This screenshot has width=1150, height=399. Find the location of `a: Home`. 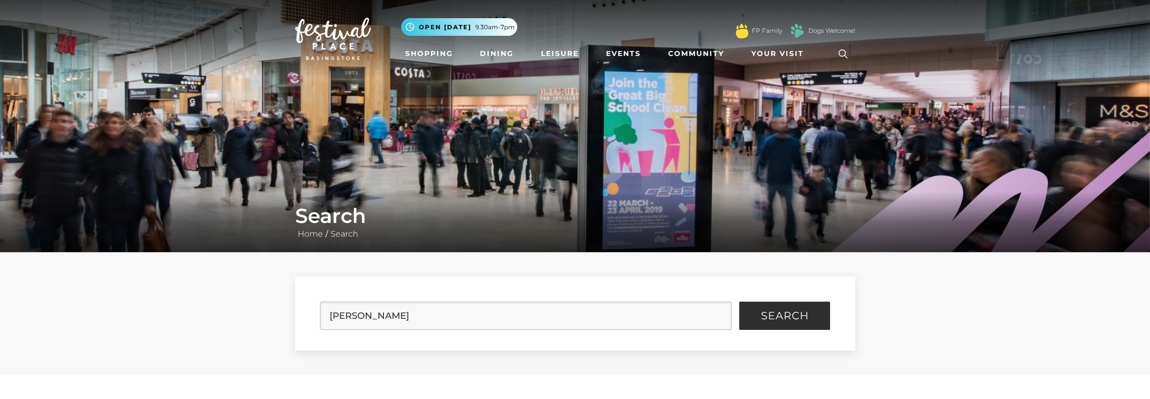

a: Home is located at coordinates (310, 234).